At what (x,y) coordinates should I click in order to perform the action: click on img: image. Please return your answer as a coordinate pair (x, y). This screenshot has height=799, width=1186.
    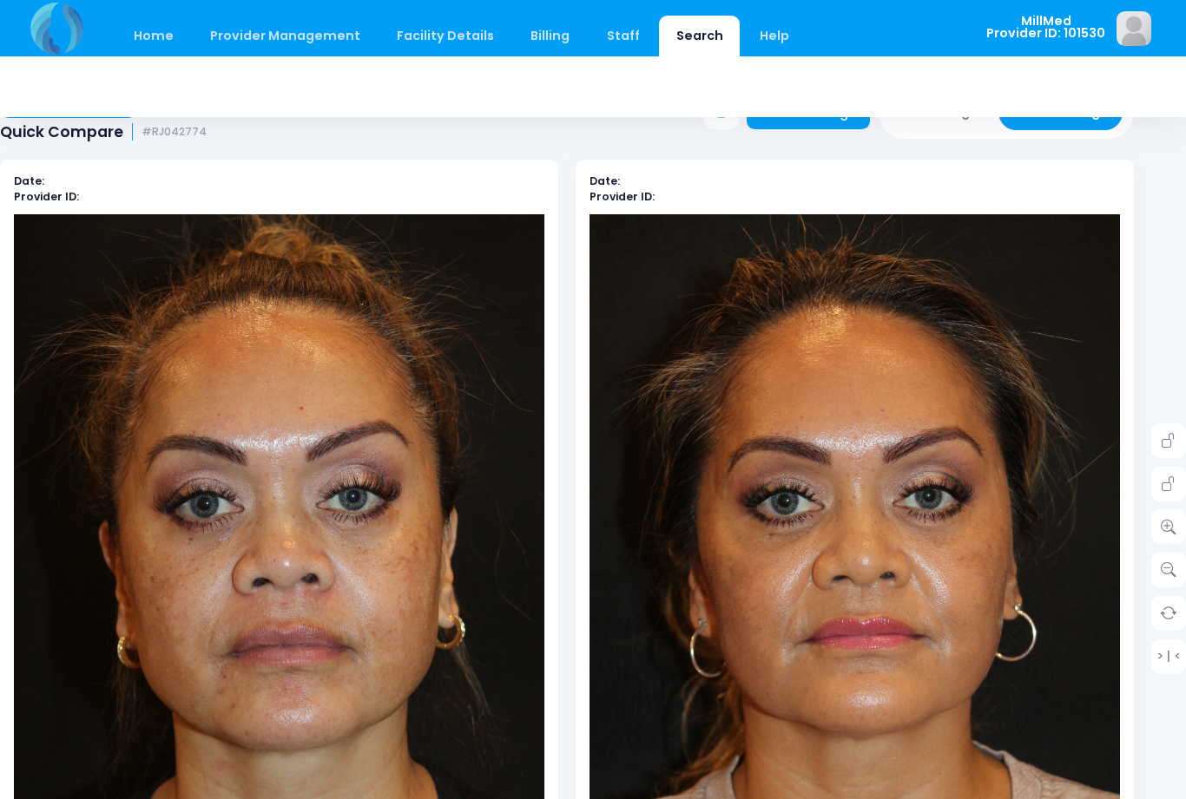
    Looking at the image, I should click on (1133, 29).